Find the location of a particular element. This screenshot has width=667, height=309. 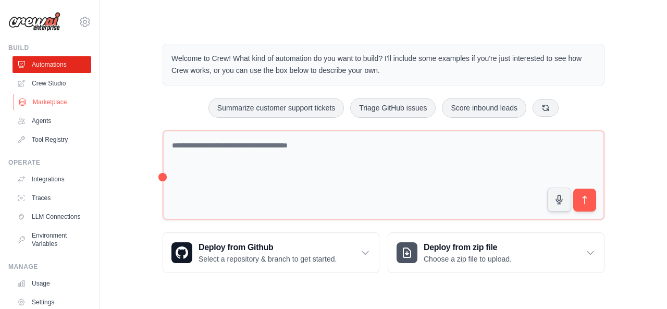

p: Select a repository & branch to get started. is located at coordinates (267, 259).